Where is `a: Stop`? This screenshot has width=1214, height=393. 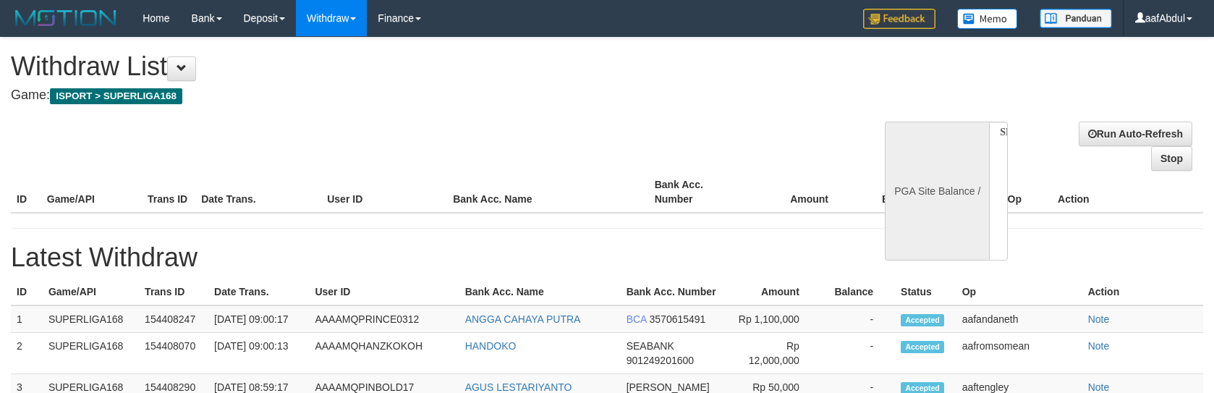 a: Stop is located at coordinates (1171, 158).